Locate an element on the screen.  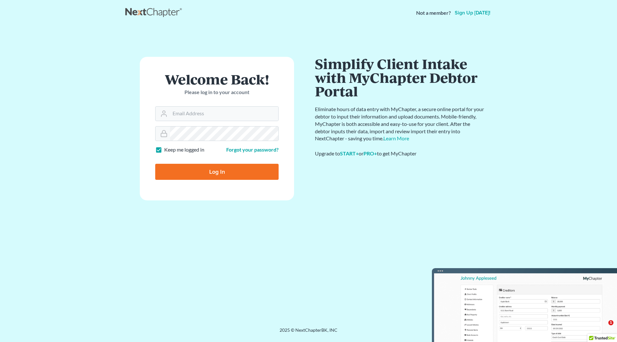
strong: Not a member? is located at coordinates (434, 13).